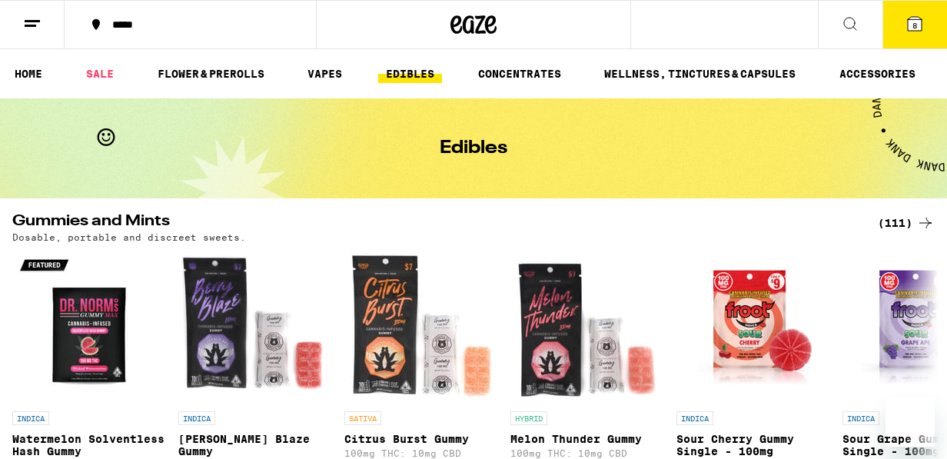  What do you see at coordinates (588, 439) in the screenshot?
I see `p: Melon Thunder Gummy` at bounding box center [588, 439].